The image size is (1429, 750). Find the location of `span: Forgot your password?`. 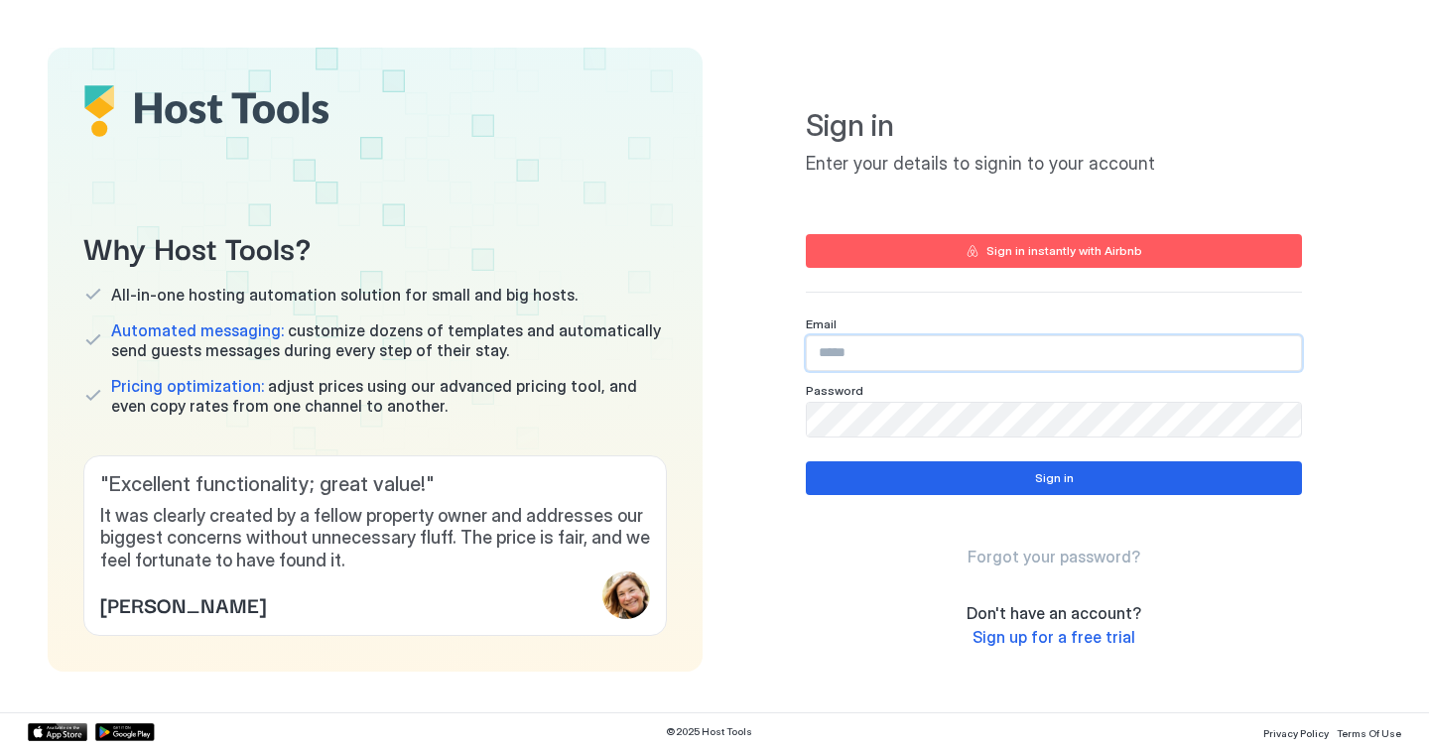

span: Forgot your password? is located at coordinates (1054, 557).